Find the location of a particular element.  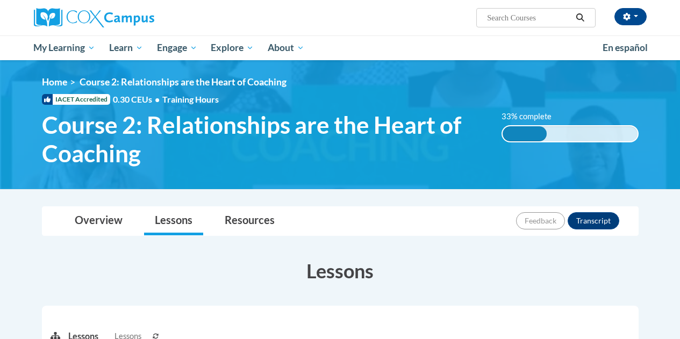

h3: Lessons is located at coordinates (340, 271).